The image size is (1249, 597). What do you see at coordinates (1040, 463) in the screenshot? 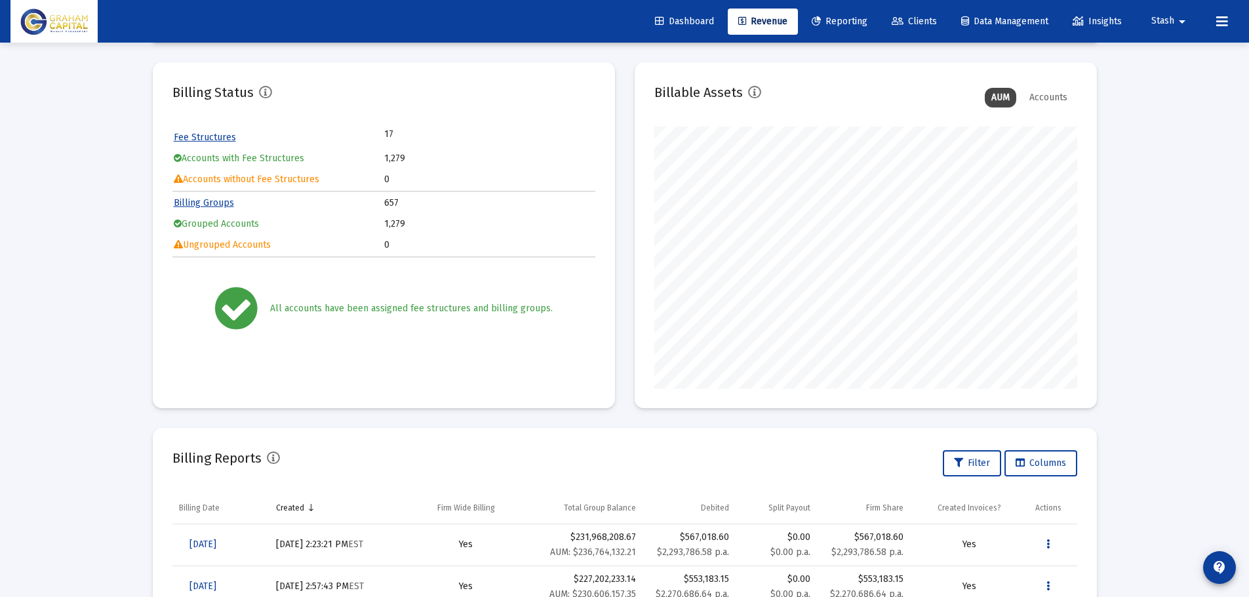
I see `span: Columns` at bounding box center [1040, 463].